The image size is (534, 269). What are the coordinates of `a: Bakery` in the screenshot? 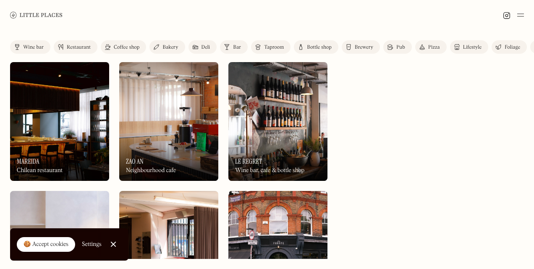 It's located at (167, 47).